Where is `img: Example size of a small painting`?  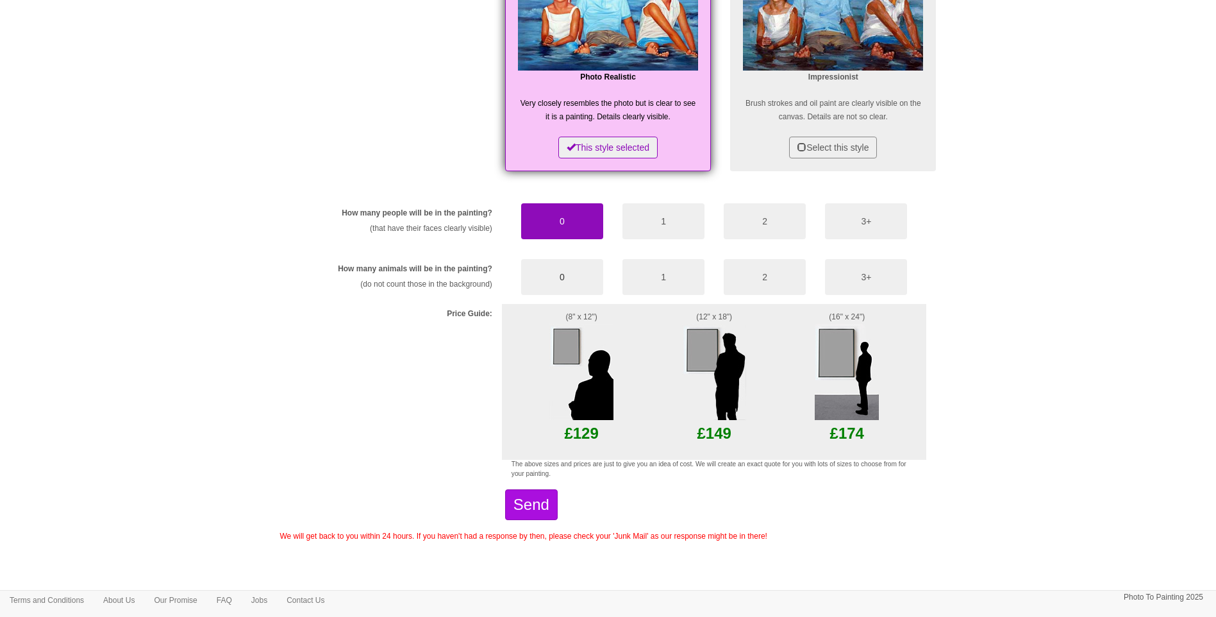 img: Example size of a small painting is located at coordinates (582, 372).